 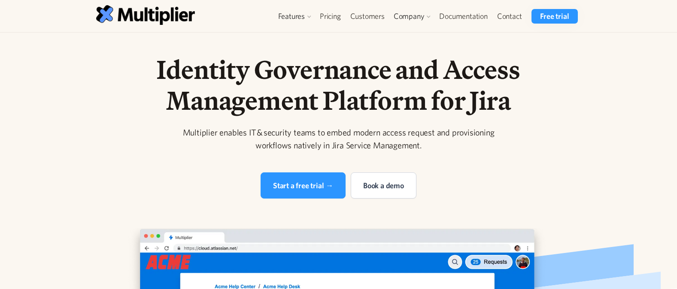 I want to click on div: Book a demo, so click(x=383, y=185).